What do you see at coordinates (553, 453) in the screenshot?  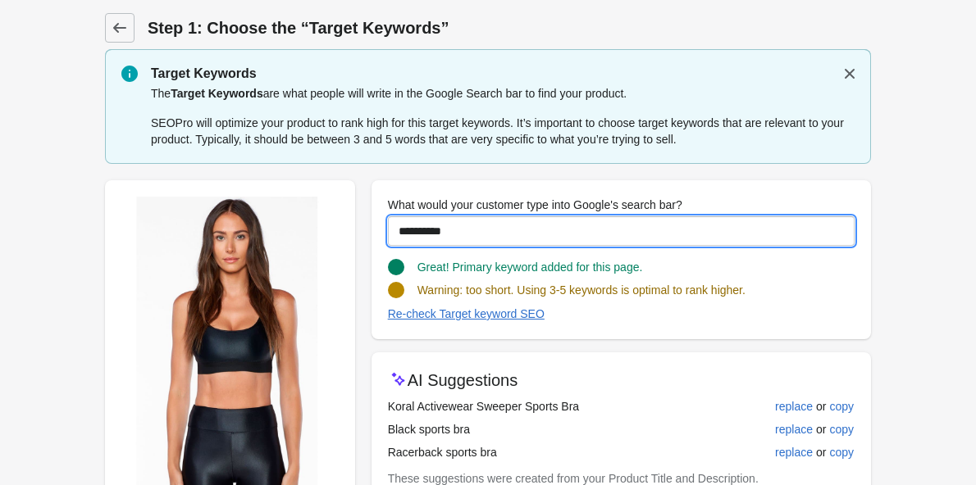 I see `td: Racerback sports bra` at bounding box center [553, 453].